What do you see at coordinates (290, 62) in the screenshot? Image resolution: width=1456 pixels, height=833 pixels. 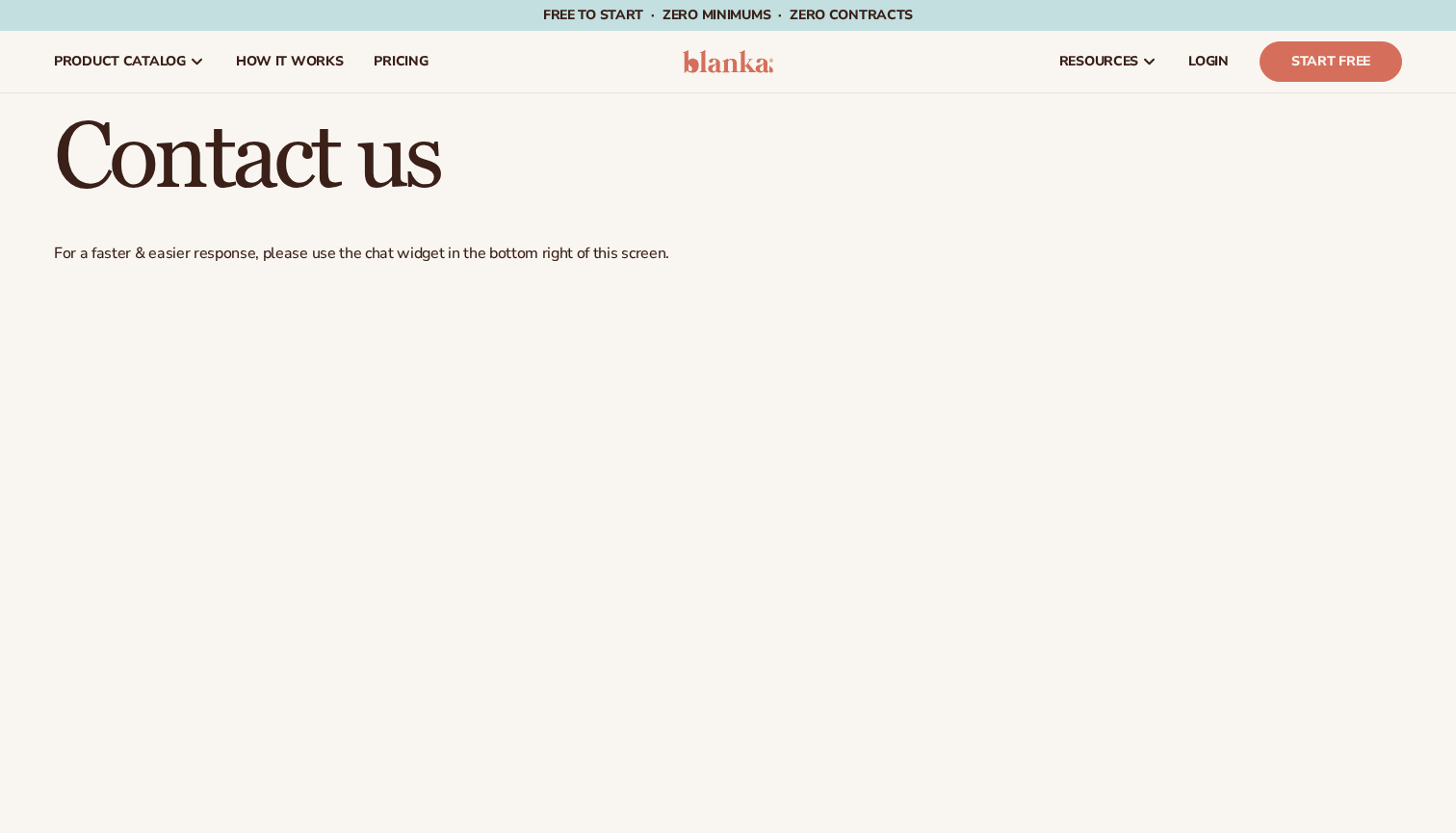 I see `a: How It Works` at bounding box center [290, 62].